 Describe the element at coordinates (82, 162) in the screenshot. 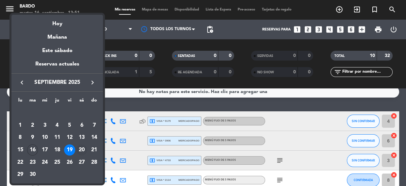

I see `div: 27` at that location.